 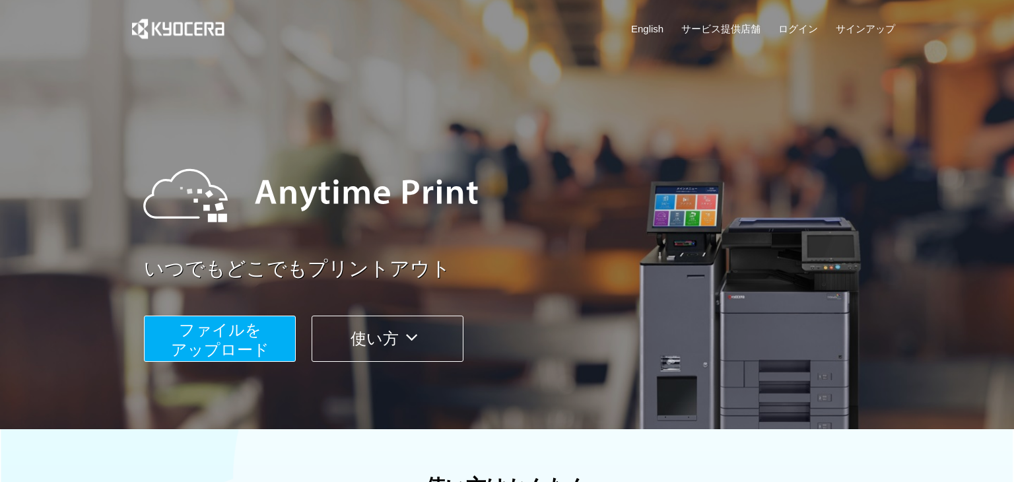 What do you see at coordinates (220, 339) in the screenshot?
I see `span: ファイルを ​​アップロード` at bounding box center [220, 339].